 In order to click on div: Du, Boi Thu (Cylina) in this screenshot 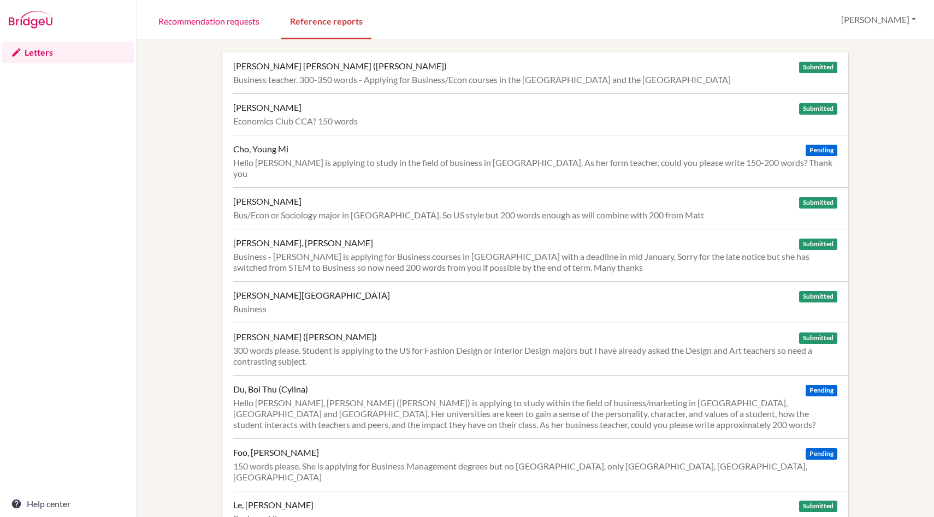, I will do `click(270, 390)`.